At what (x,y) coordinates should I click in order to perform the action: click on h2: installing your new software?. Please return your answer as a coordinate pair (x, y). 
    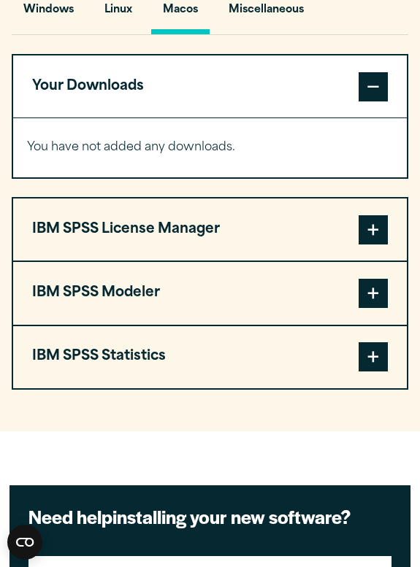
    Looking at the image, I should click on (210, 516).